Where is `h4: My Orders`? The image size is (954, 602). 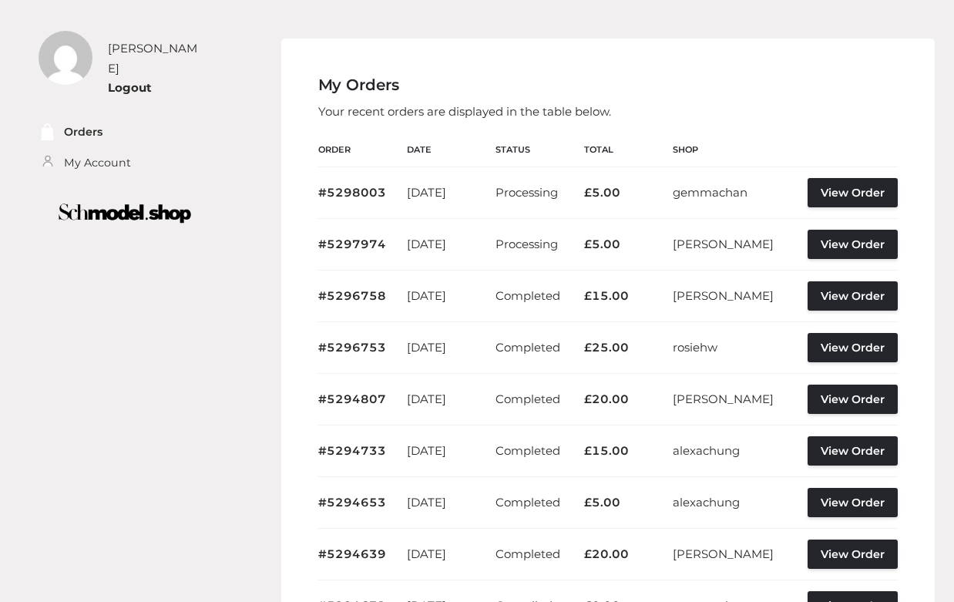
h4: My Orders is located at coordinates (608, 85).